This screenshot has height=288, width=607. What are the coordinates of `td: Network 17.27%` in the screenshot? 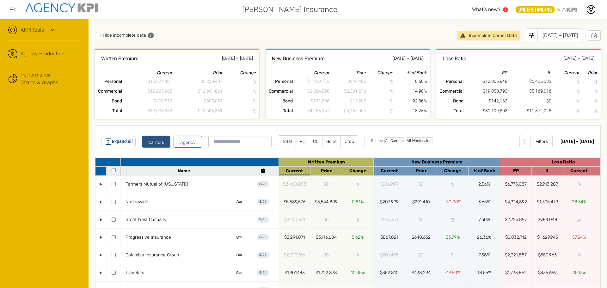 It's located at (410, 91).